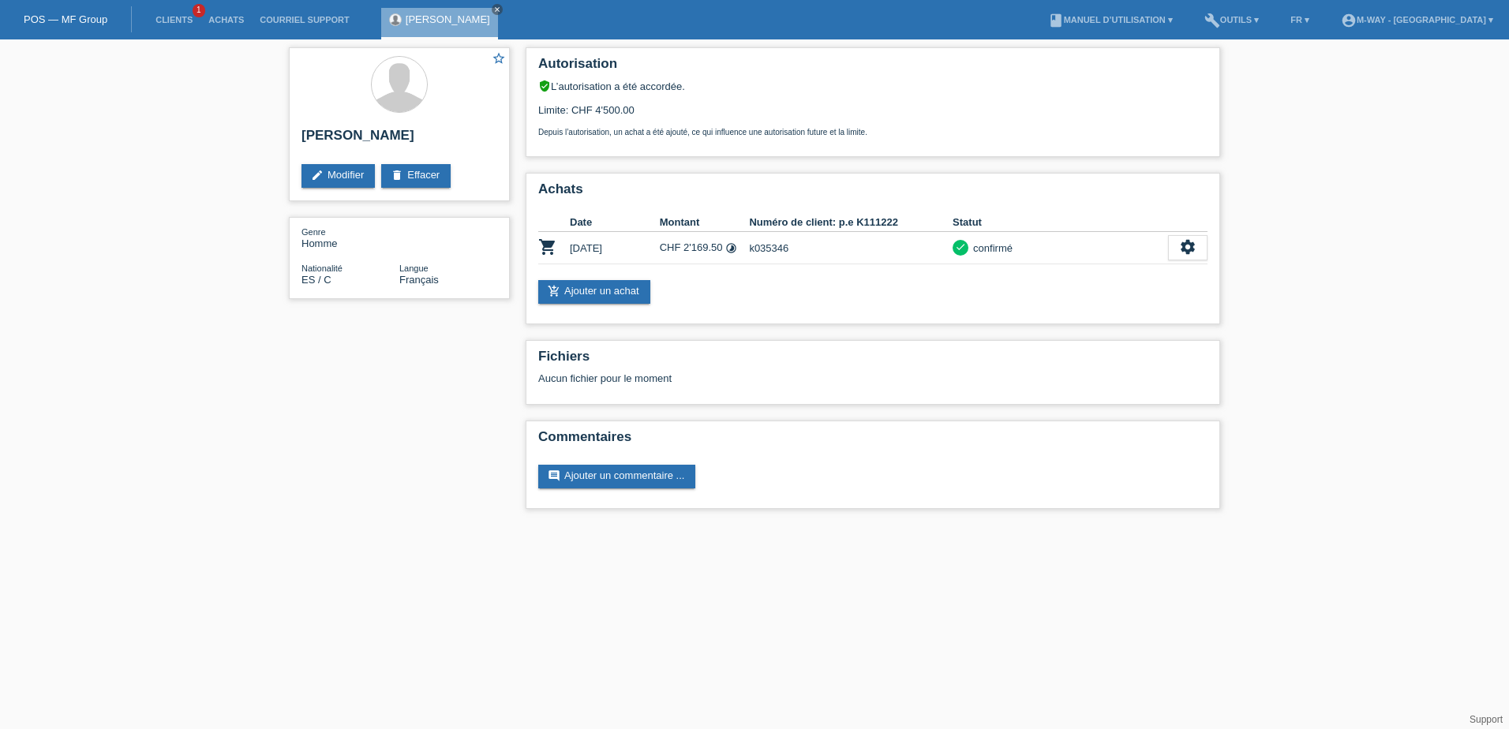 The image size is (1509, 729). What do you see at coordinates (497, 9) in the screenshot?
I see `i: close` at bounding box center [497, 9].